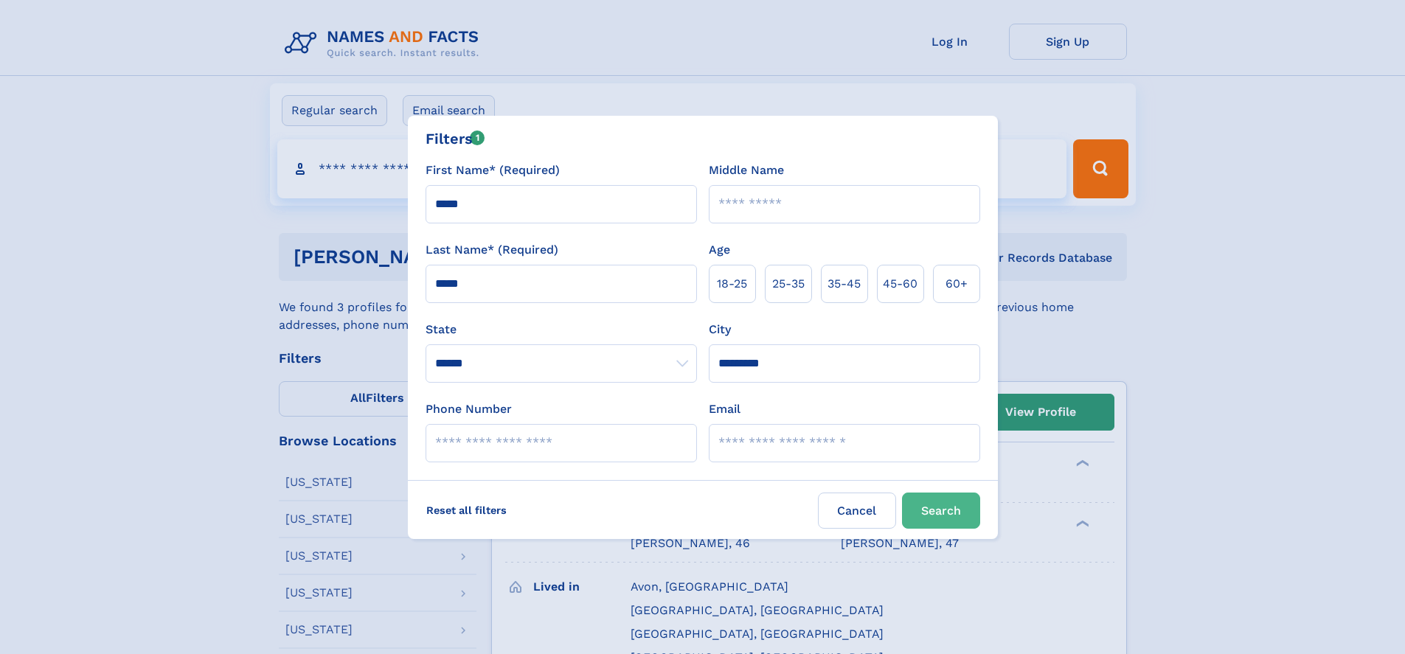 This screenshot has height=654, width=1405. I want to click on span: 25‑35, so click(789, 284).